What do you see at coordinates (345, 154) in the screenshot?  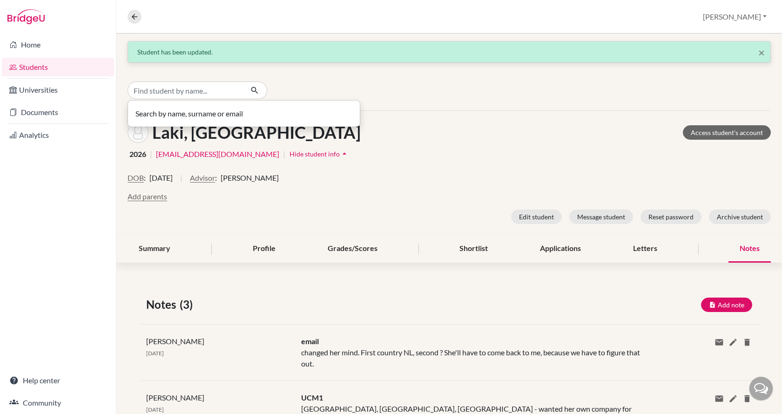 I see `i: arrow_drop_up` at bounding box center [345, 154].